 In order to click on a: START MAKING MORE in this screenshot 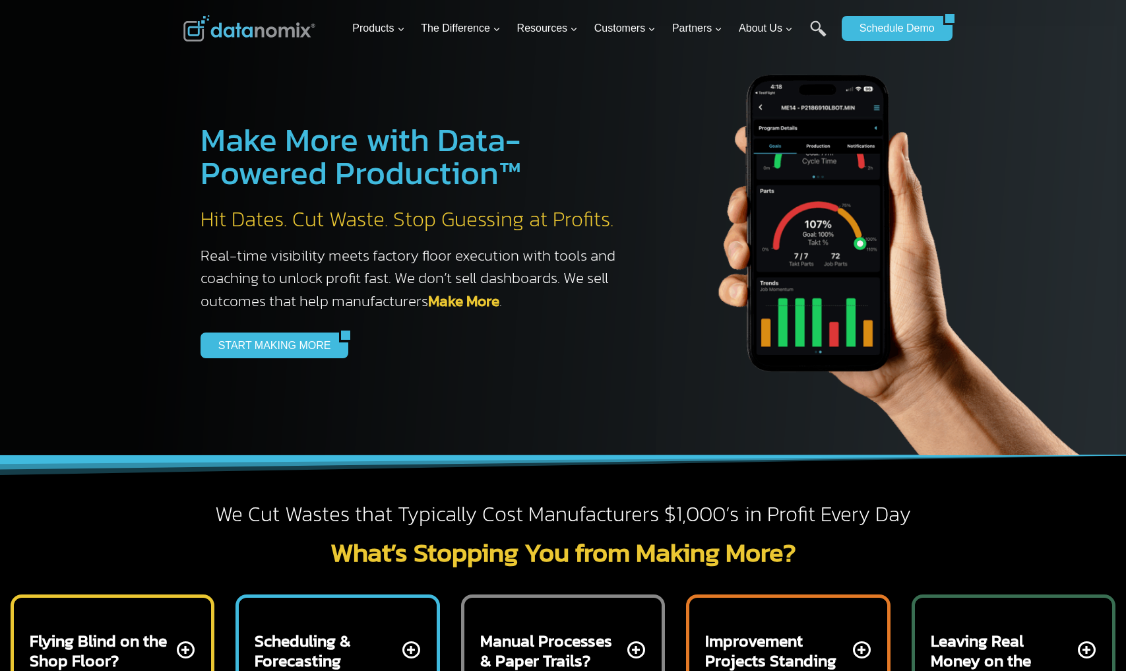, I will do `click(270, 345)`.